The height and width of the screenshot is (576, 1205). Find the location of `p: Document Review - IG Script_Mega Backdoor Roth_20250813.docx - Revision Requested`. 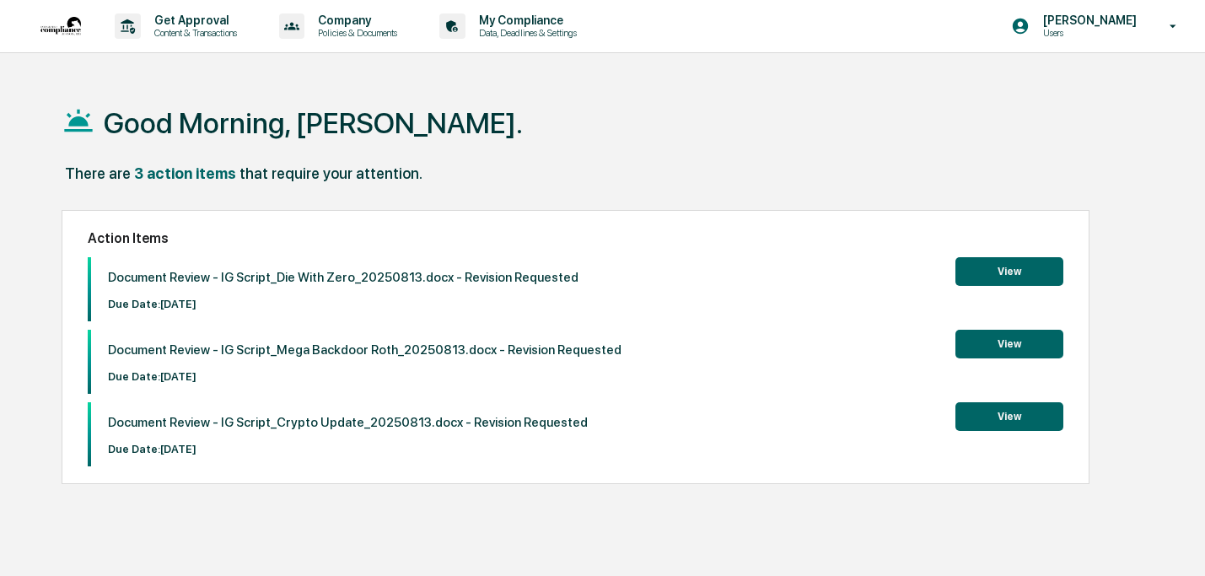

p: Document Review - IG Script_Mega Backdoor Roth_20250813.docx - Revision Requested is located at coordinates (364, 350).